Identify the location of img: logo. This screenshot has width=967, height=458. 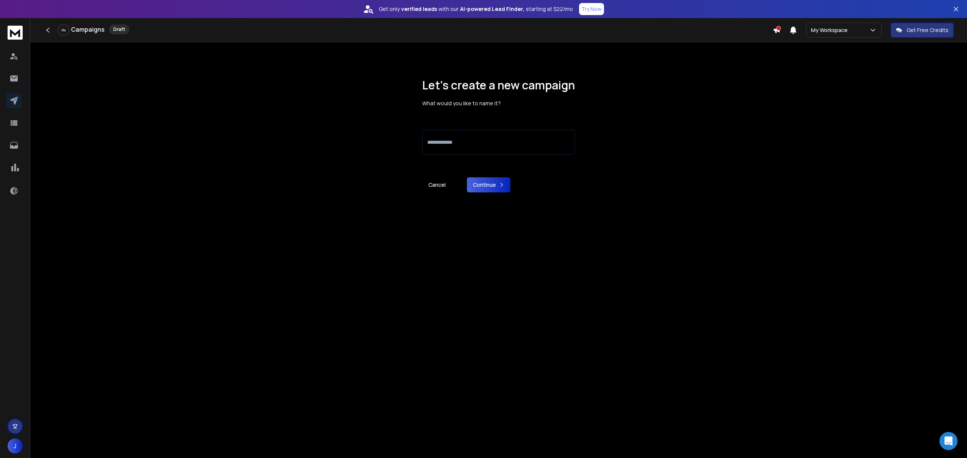
(15, 32).